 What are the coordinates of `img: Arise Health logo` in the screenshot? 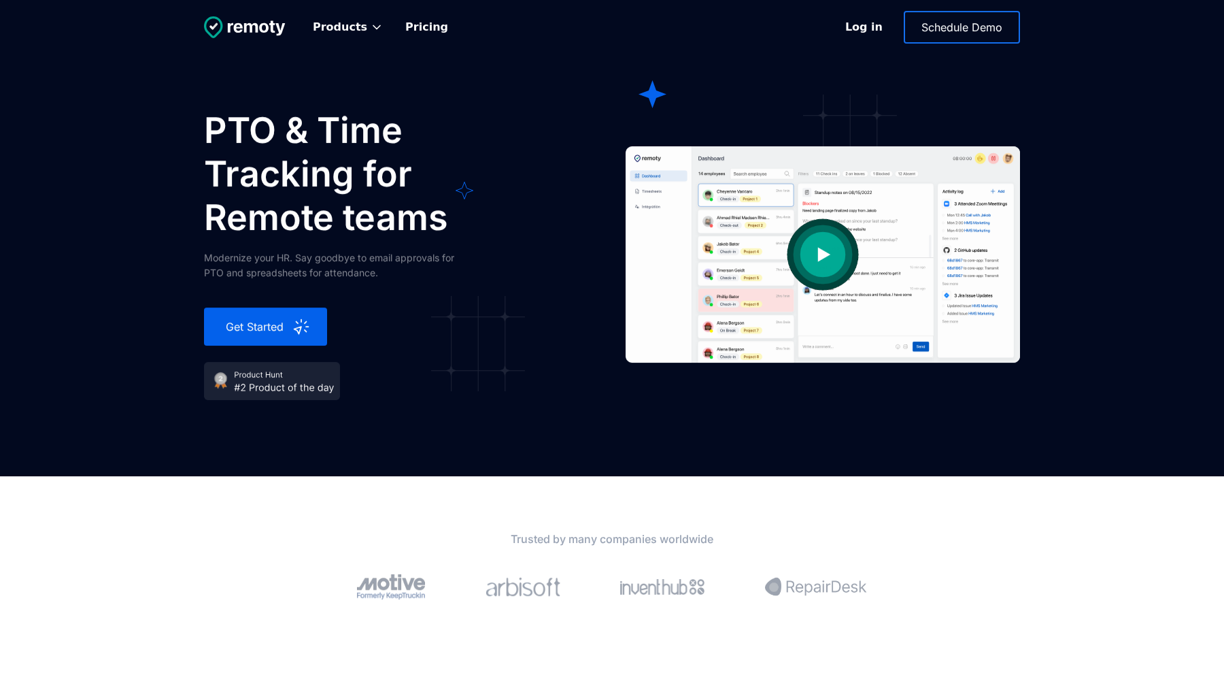 It's located at (391, 586).